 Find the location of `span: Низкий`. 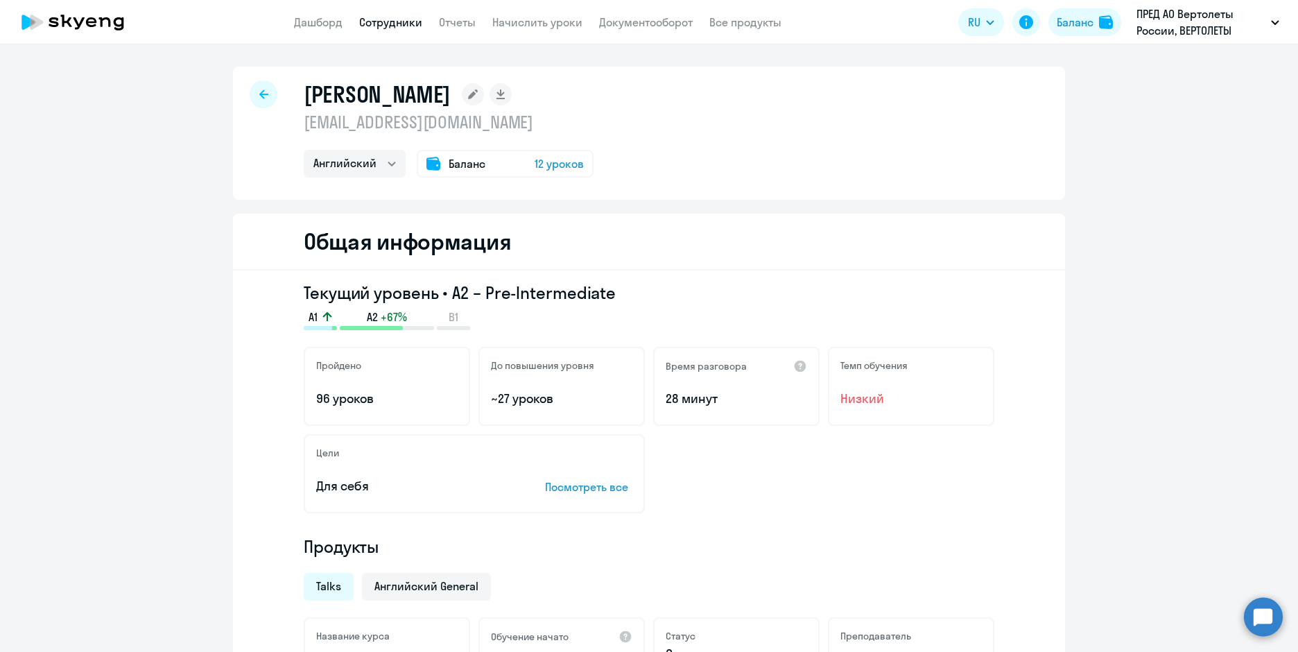

span: Низкий is located at coordinates (911, 399).